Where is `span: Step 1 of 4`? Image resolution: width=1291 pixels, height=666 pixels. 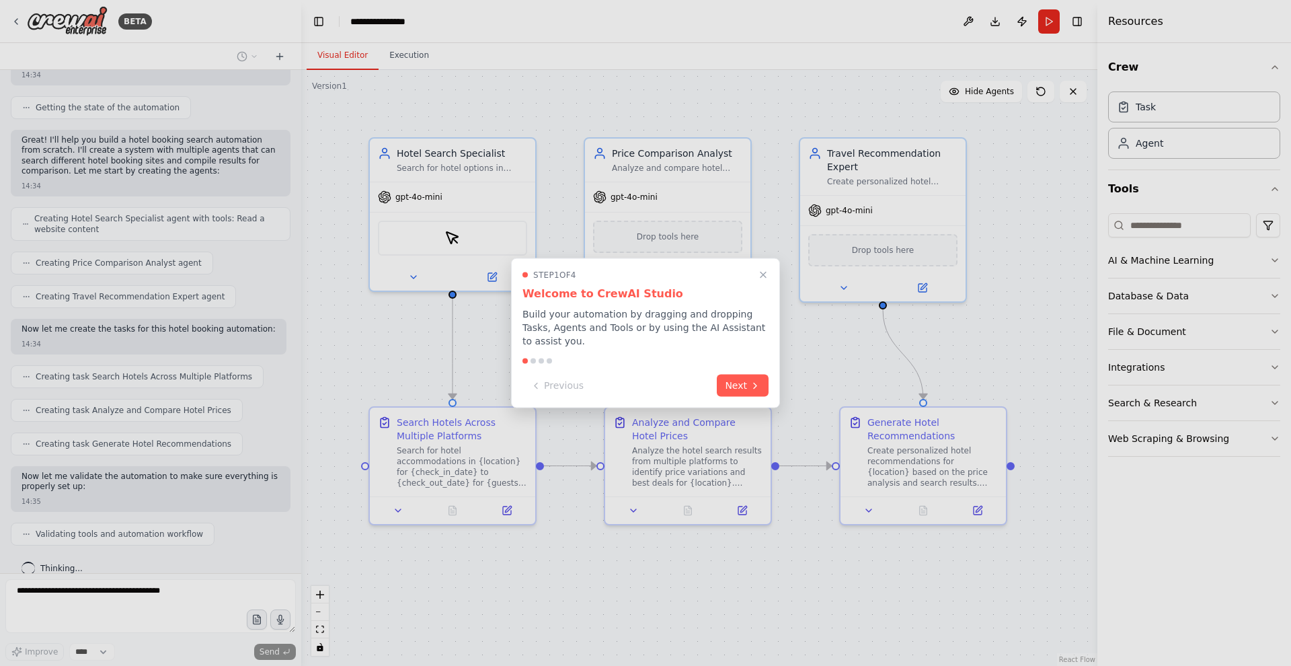 span: Step 1 of 4 is located at coordinates (555, 275).